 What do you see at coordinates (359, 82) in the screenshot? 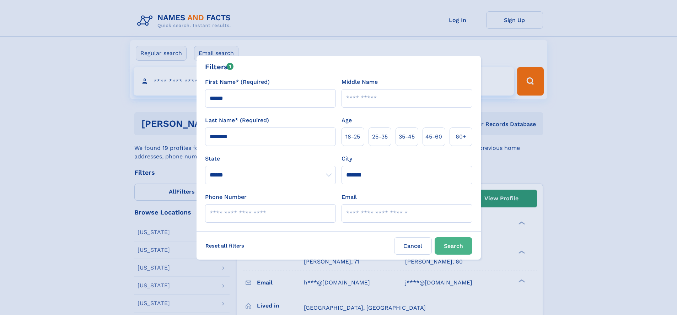
I see `label: Middle Name` at bounding box center [359, 82].